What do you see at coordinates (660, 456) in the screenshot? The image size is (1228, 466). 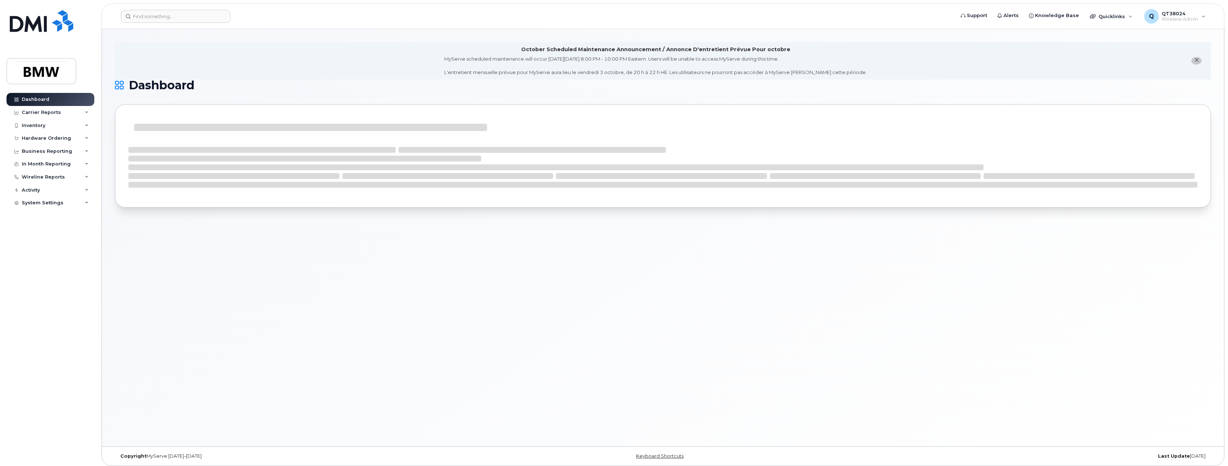 I see `a: Keyboard Shortcuts` at bounding box center [660, 456].